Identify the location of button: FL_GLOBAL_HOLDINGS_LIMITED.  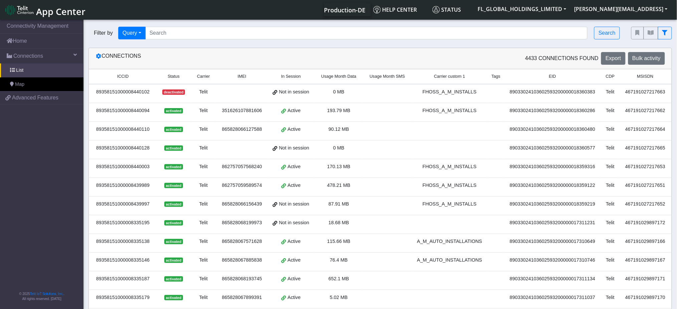
(522, 9).